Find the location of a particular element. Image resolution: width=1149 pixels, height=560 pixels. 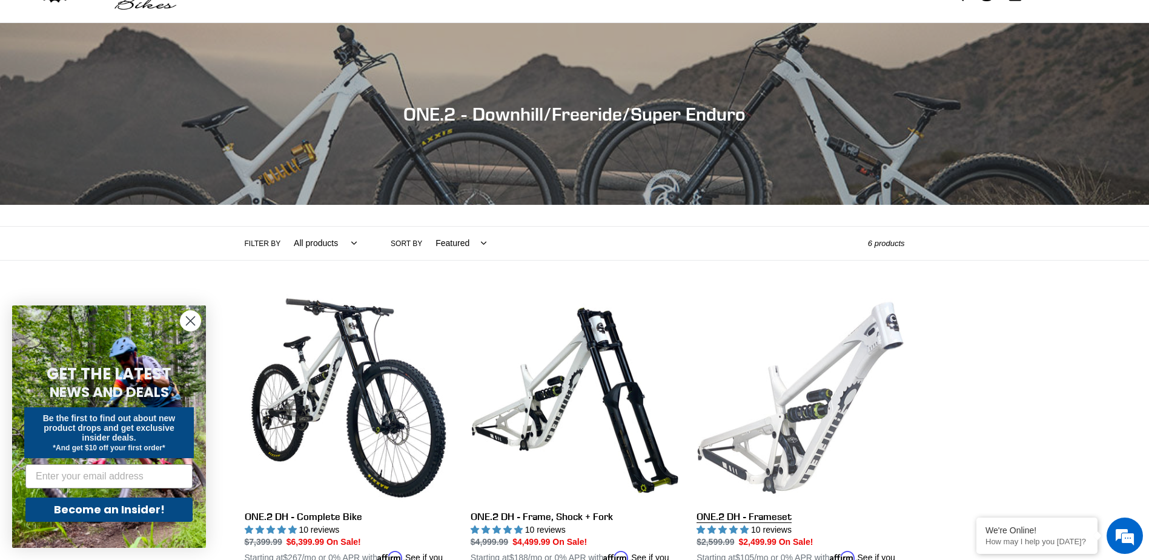

button: Close dialog is located at coordinates (190, 320).